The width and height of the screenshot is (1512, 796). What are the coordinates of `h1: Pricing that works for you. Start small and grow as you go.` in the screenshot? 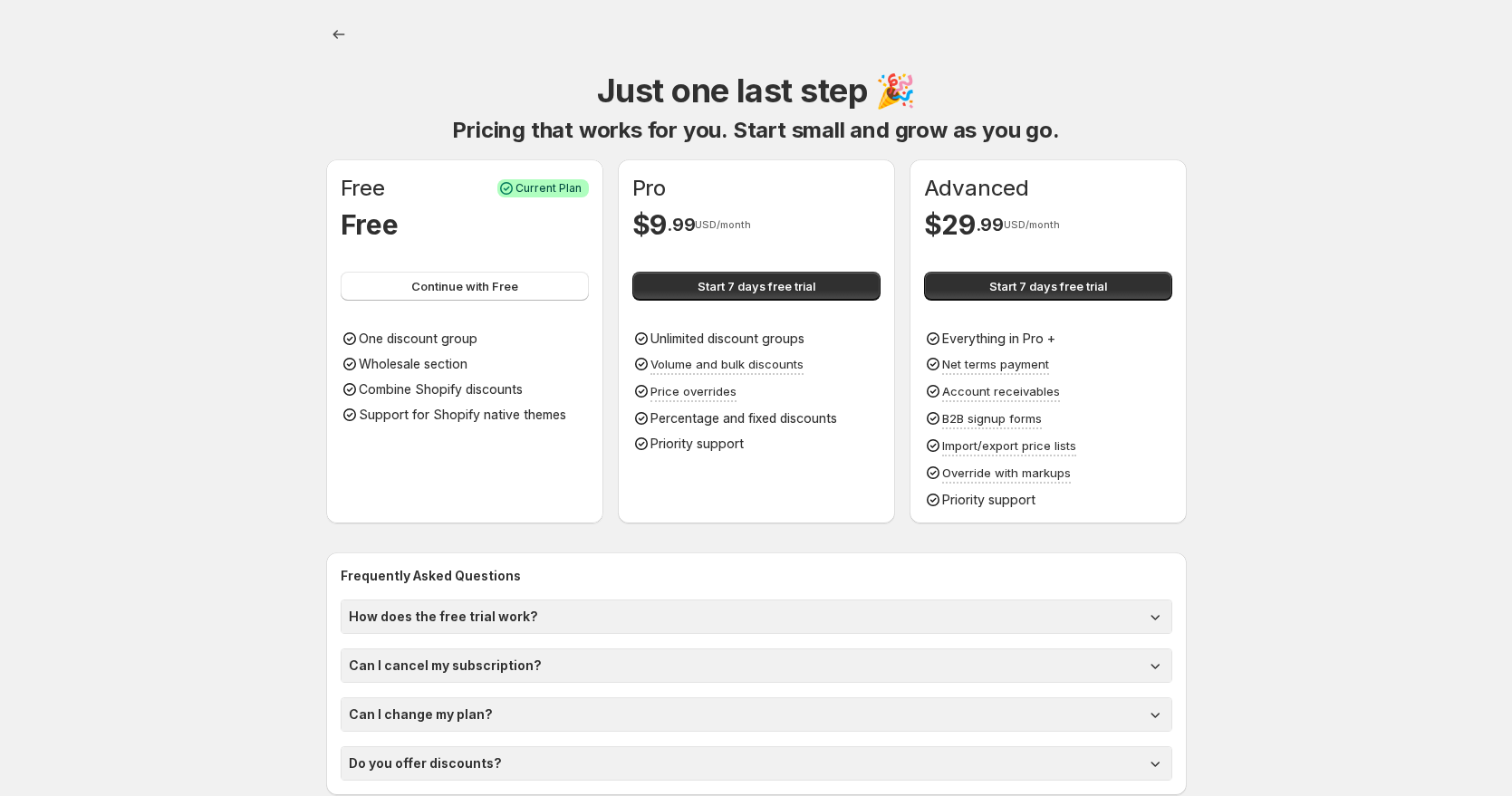 It's located at (756, 130).